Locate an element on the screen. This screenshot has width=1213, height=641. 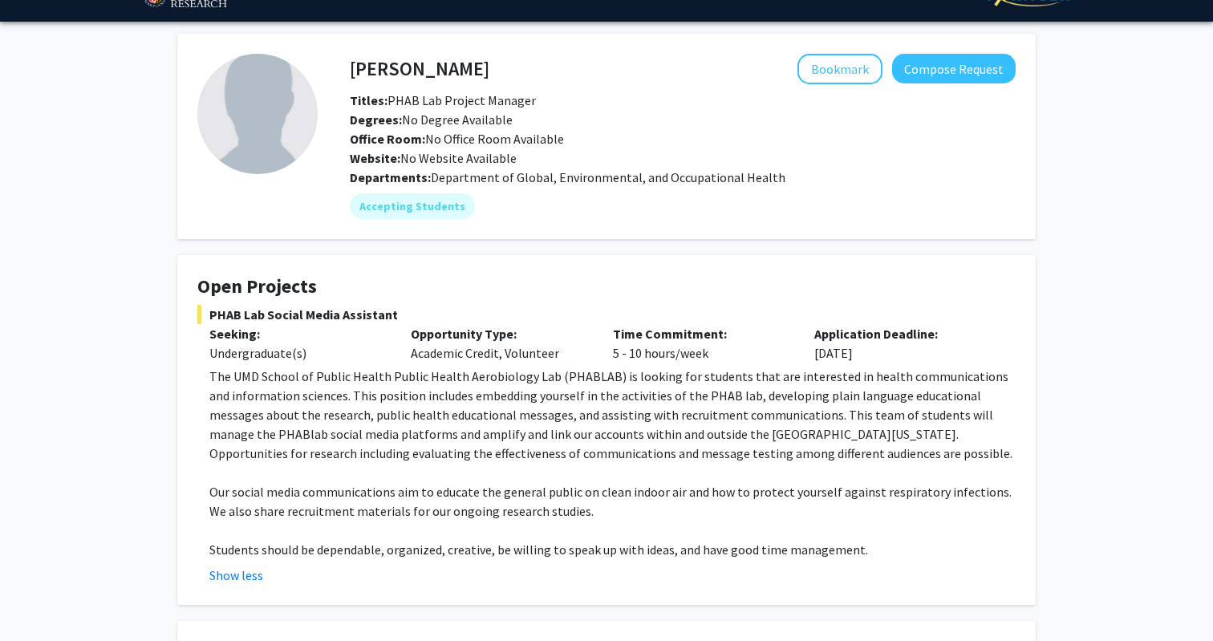
button: Show less is located at coordinates (236, 575).